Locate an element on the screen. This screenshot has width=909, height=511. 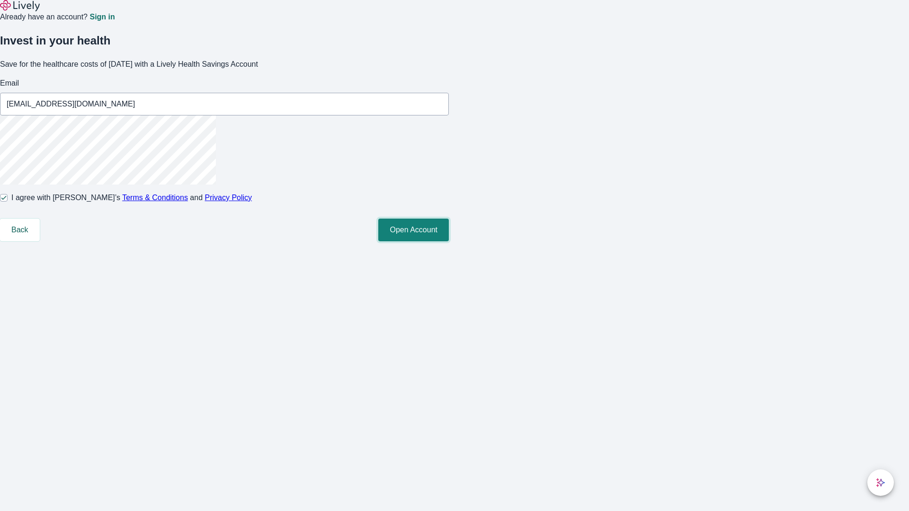
svg: Lively AI Assistant is located at coordinates (881, 483).